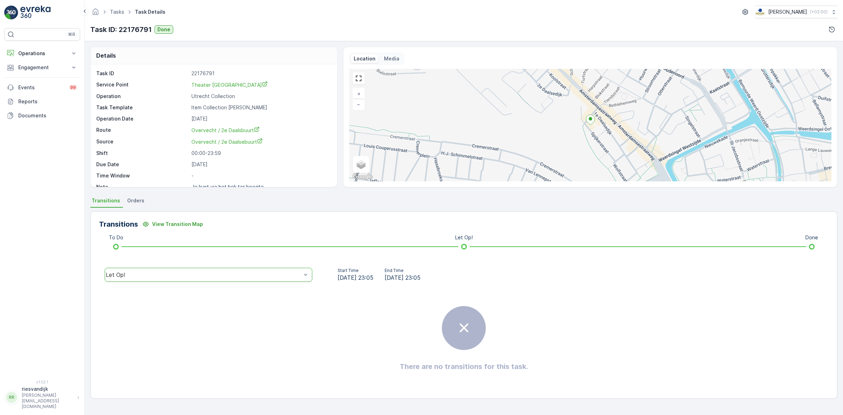 This screenshot has width=843, height=415. What do you see at coordinates (96, 13) in the screenshot?
I see `a: Homepage` at bounding box center [96, 13].